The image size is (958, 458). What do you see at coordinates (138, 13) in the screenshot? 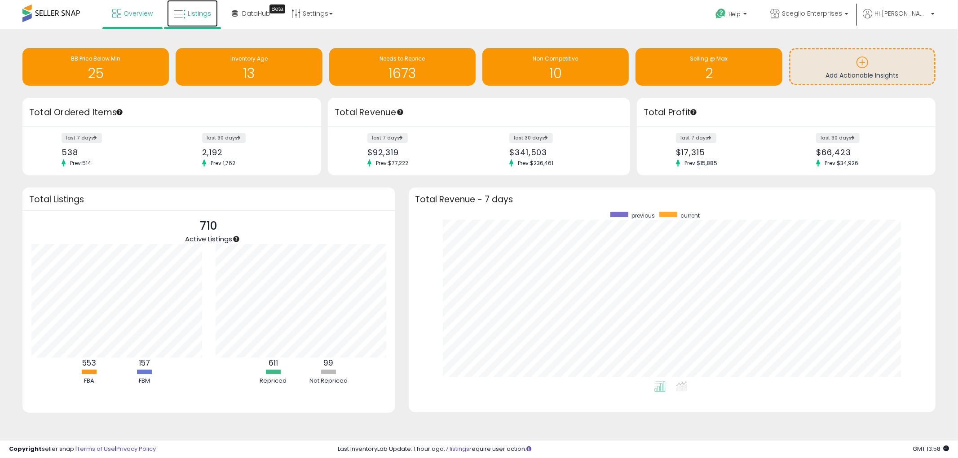
I see `span: Overview` at bounding box center [138, 13].